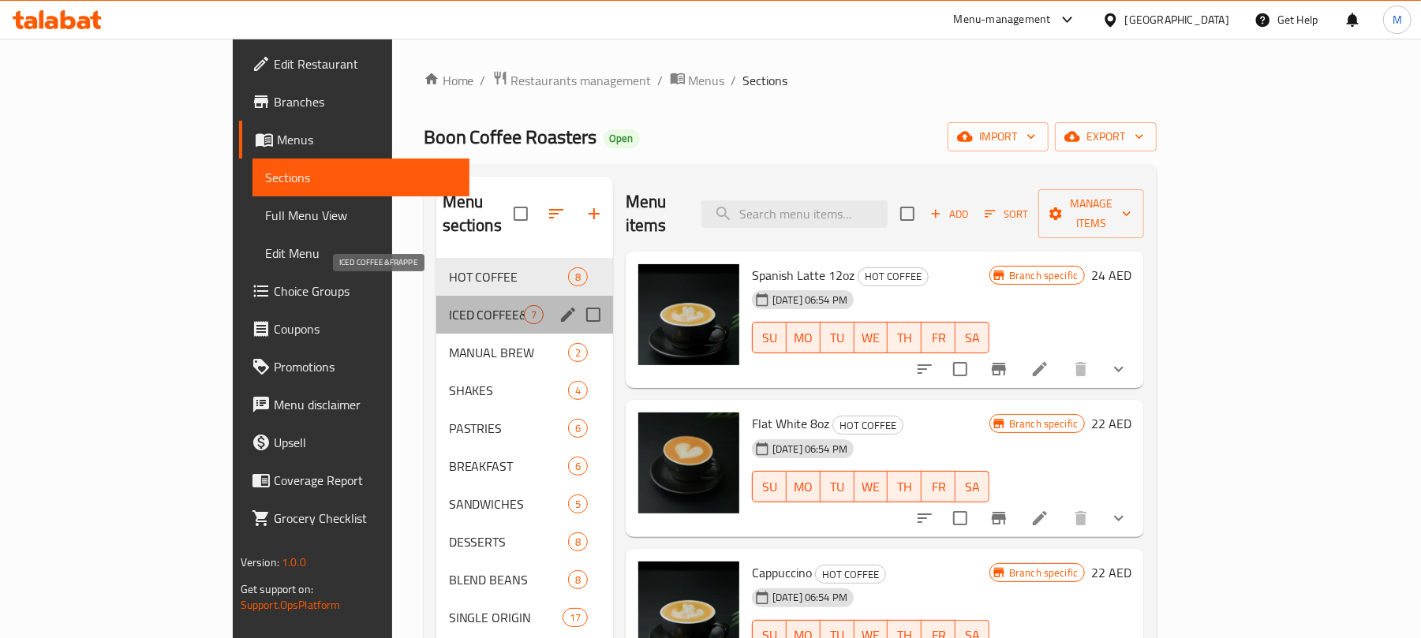 This screenshot has width=1421, height=638. What do you see at coordinates (568, 315) in the screenshot?
I see `button: edit` at bounding box center [568, 315].